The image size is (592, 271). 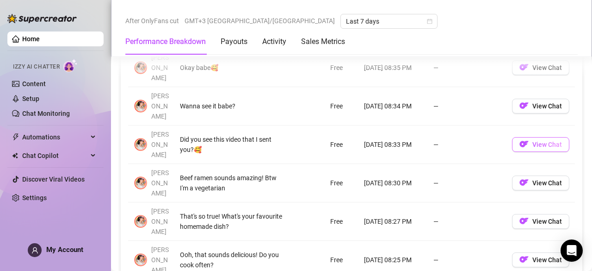 I want to click on div: Activity, so click(x=274, y=42).